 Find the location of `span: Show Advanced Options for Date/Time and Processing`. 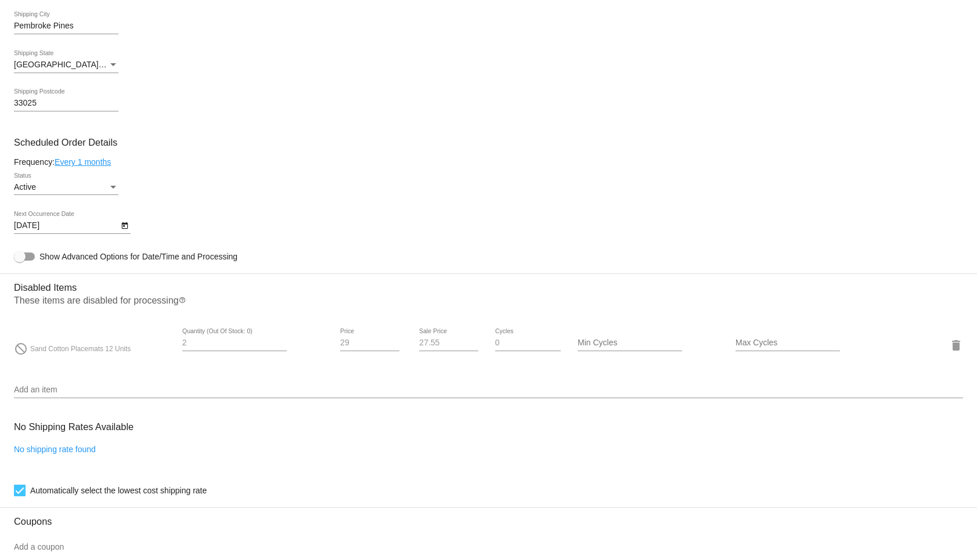

span: Show Advanced Options for Date/Time and Processing is located at coordinates (138, 257).